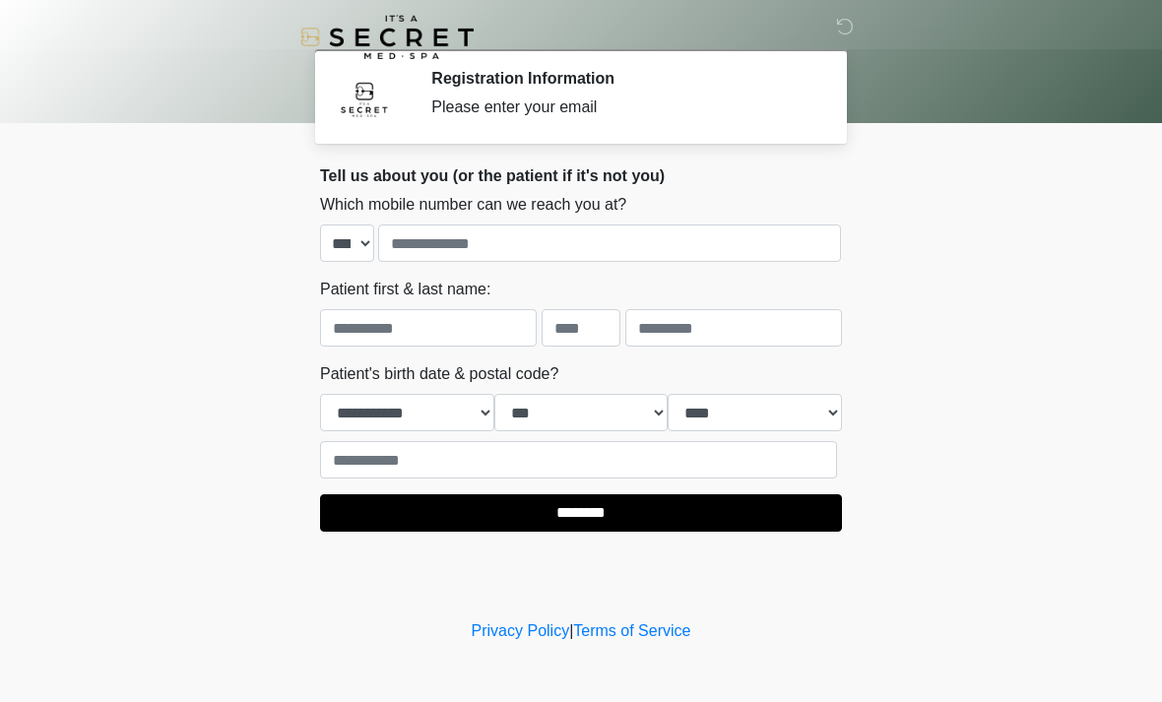  I want to click on h2: Tell us about you (or the patient if it's not you), so click(581, 175).